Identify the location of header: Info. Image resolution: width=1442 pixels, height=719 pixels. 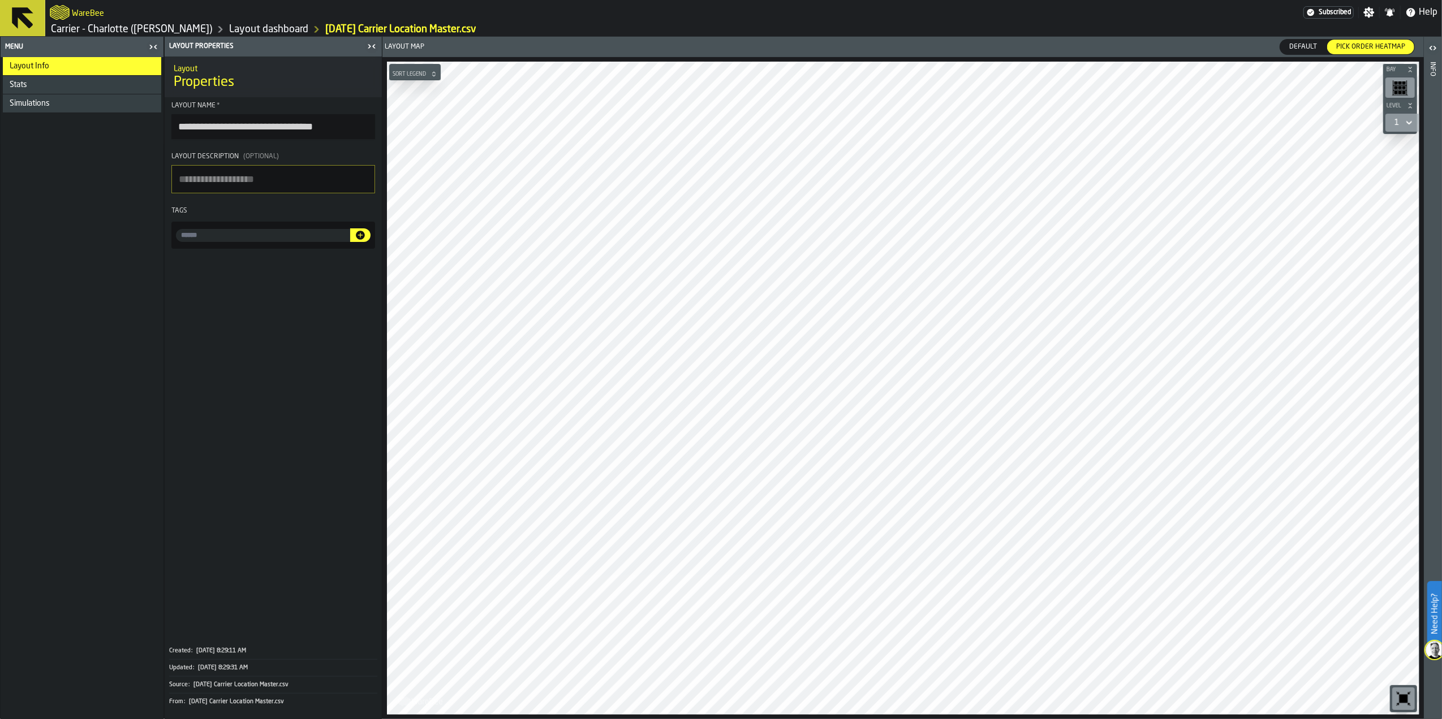
(1432, 378).